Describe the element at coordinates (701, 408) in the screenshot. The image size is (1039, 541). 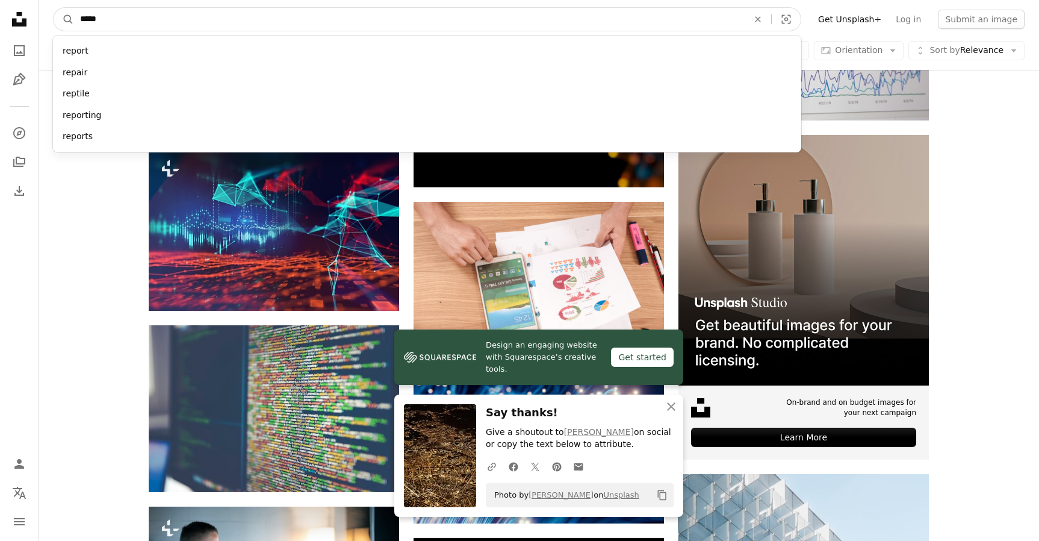
I see `img: file-1631678316303-ed18b8b5cb9cimage` at that location.